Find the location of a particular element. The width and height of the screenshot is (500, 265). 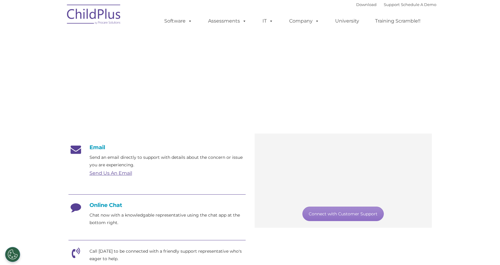

a: Company is located at coordinates (304, 21).